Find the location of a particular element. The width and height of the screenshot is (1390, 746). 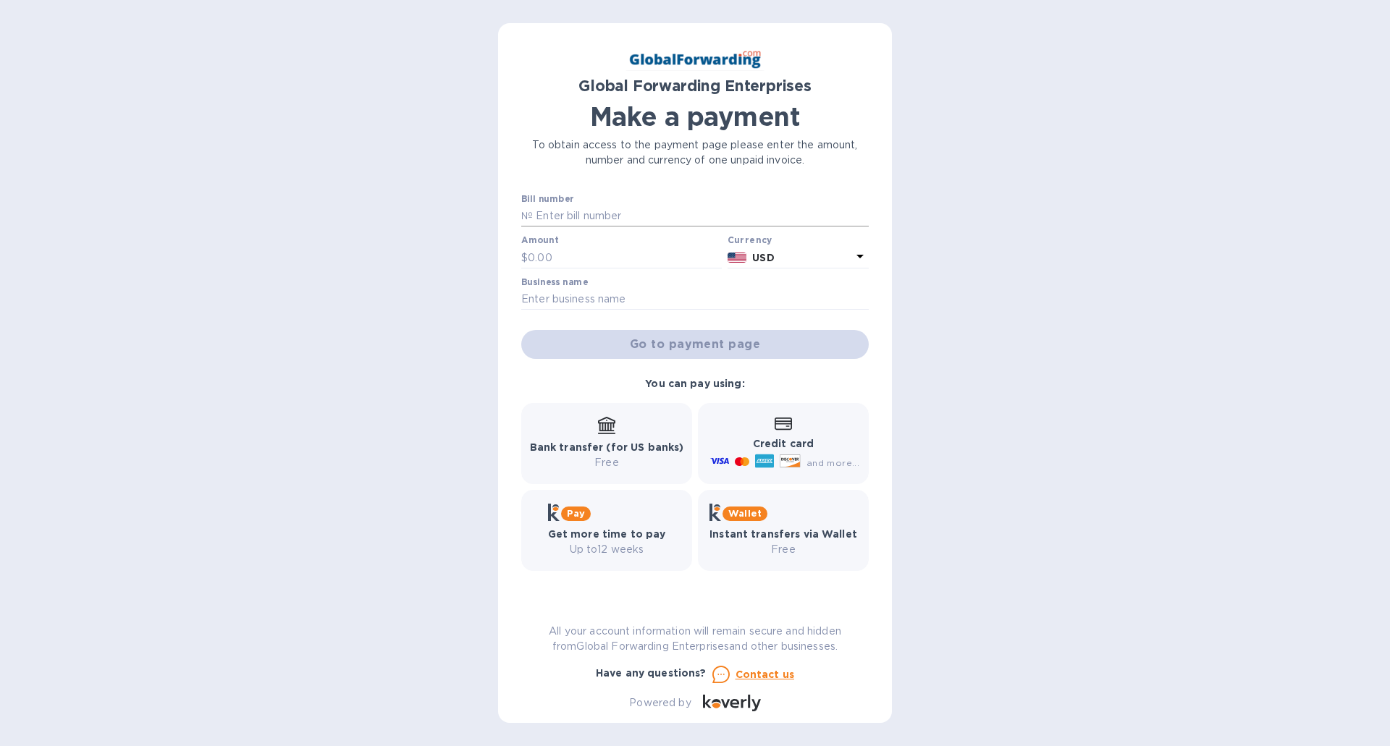

p: Up to 12 weeks is located at coordinates (607, 549).